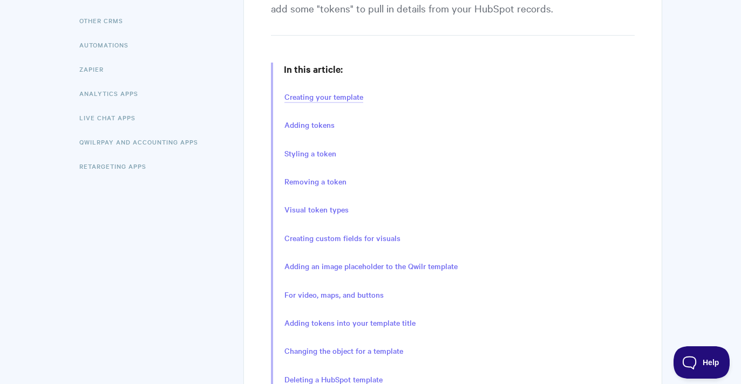  What do you see at coordinates (96, 69) in the screenshot?
I see `a: Zapier` at bounding box center [96, 69].